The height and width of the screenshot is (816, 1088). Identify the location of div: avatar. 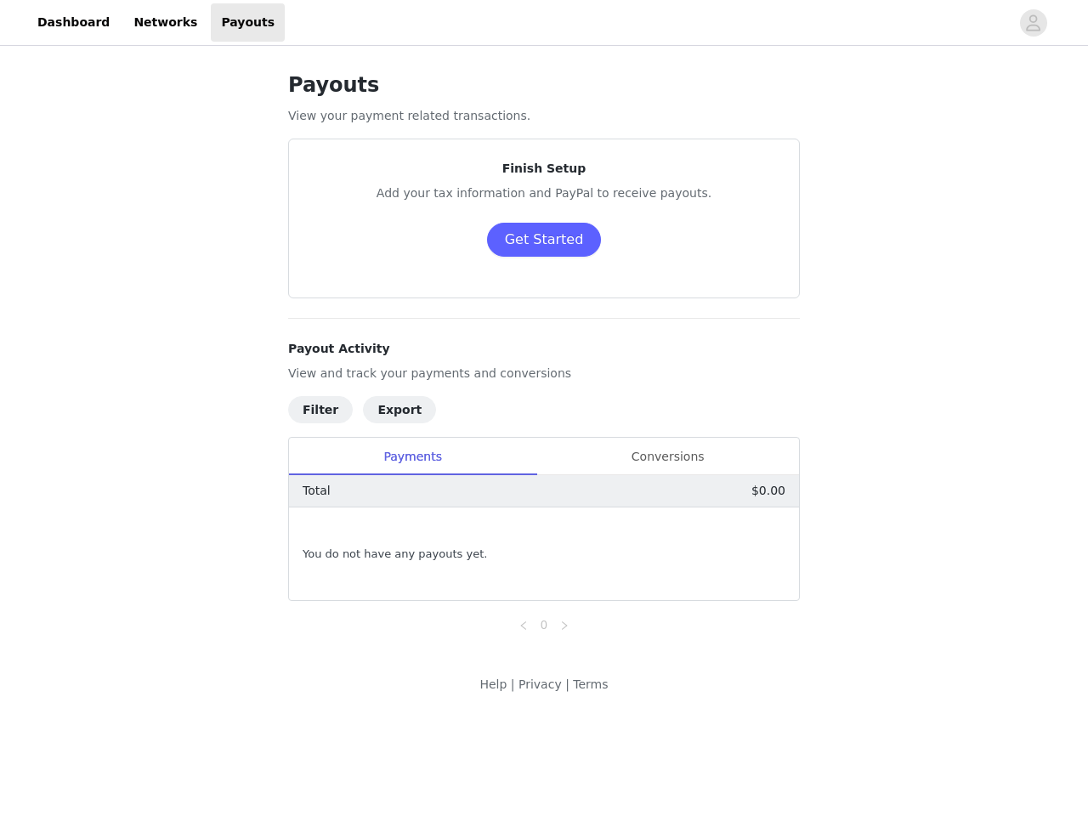
(1033, 23).